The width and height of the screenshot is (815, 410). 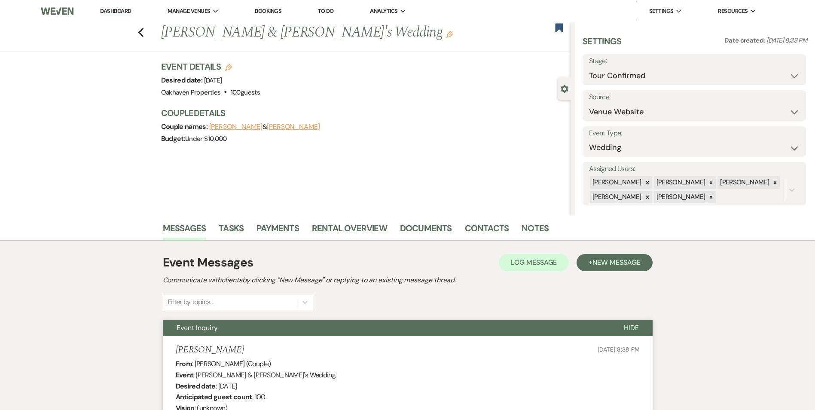 What do you see at coordinates (278, 231) in the screenshot?
I see `a: Payments` at bounding box center [278, 231].